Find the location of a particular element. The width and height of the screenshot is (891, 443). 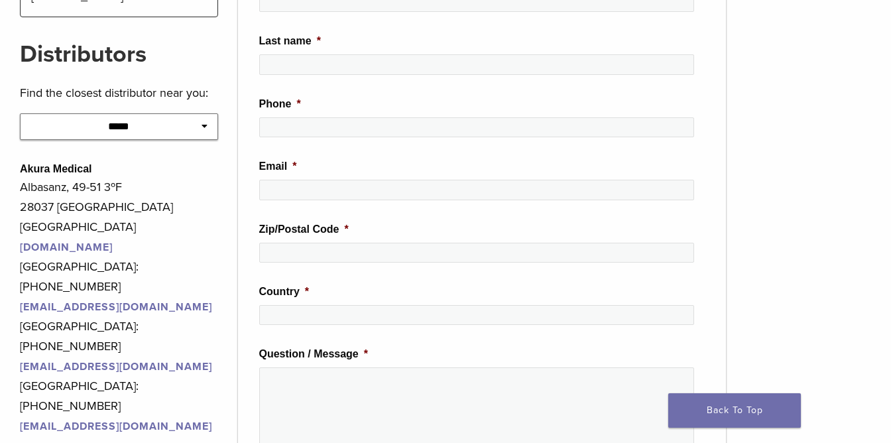

label: Last name is located at coordinates (290, 41).